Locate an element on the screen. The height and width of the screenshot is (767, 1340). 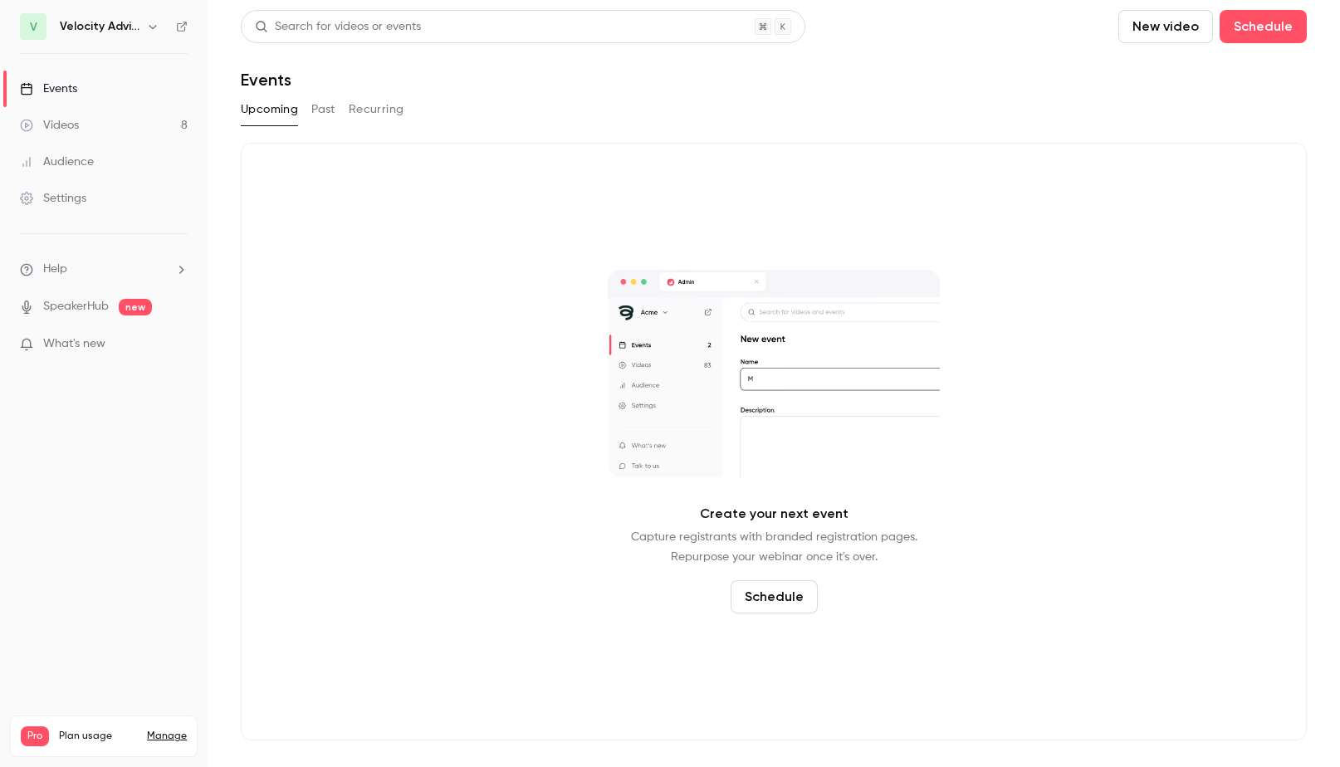
button: Recurring is located at coordinates (376, 110).